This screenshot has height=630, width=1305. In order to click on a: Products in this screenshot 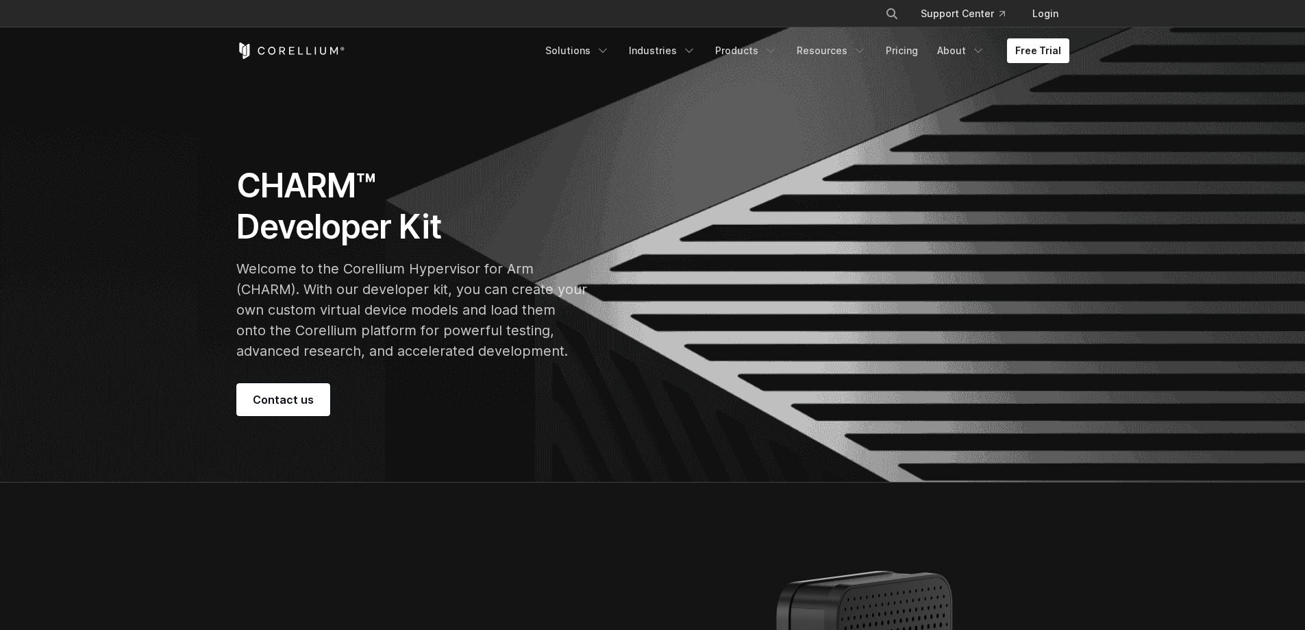, I will do `click(746, 51)`.